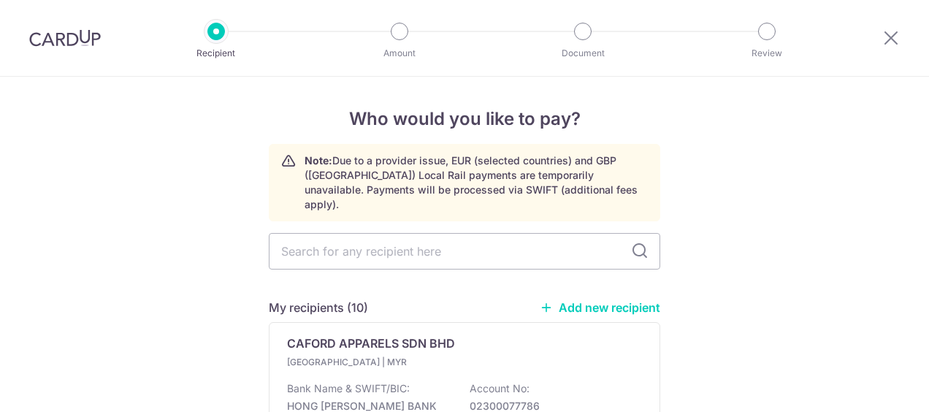 The height and width of the screenshot is (412, 929). What do you see at coordinates (216, 53) in the screenshot?
I see `p: Recipient` at bounding box center [216, 53].